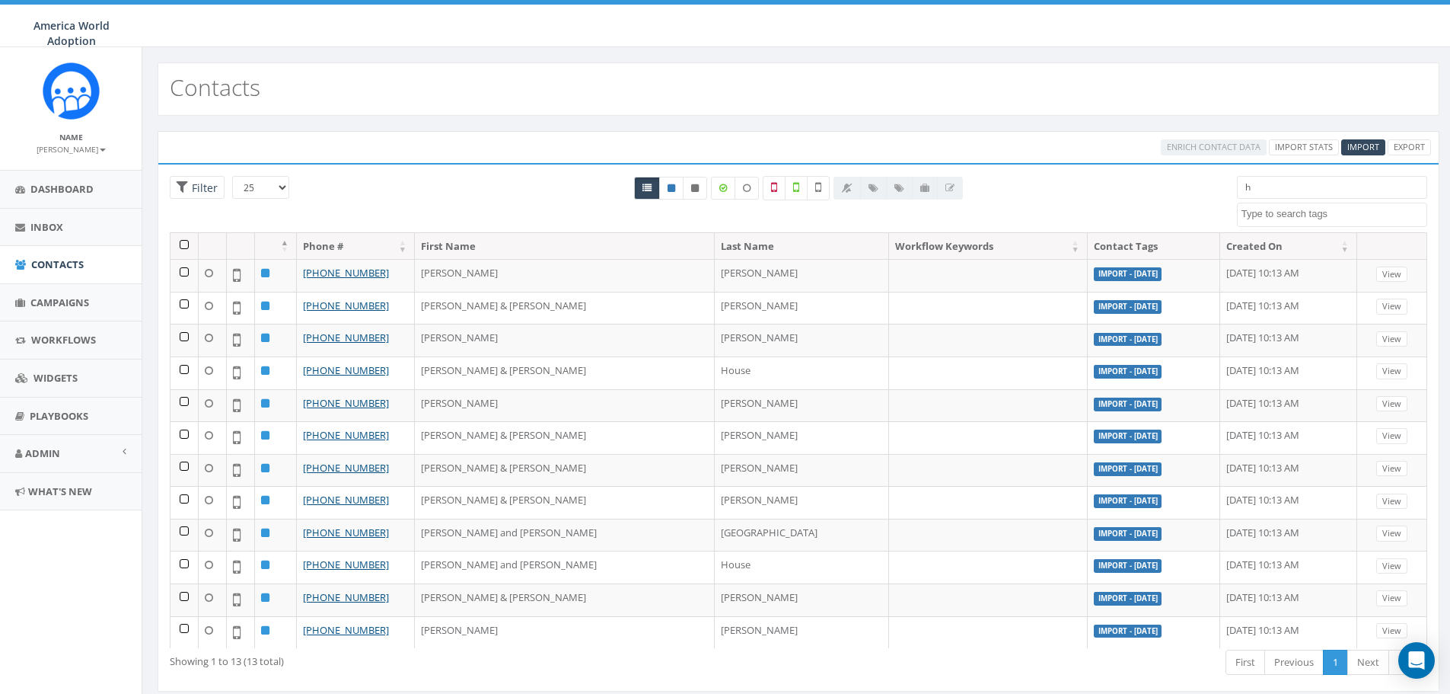  What do you see at coordinates (1332, 187) in the screenshot?
I see `input: Type to search` at bounding box center [1332, 187].